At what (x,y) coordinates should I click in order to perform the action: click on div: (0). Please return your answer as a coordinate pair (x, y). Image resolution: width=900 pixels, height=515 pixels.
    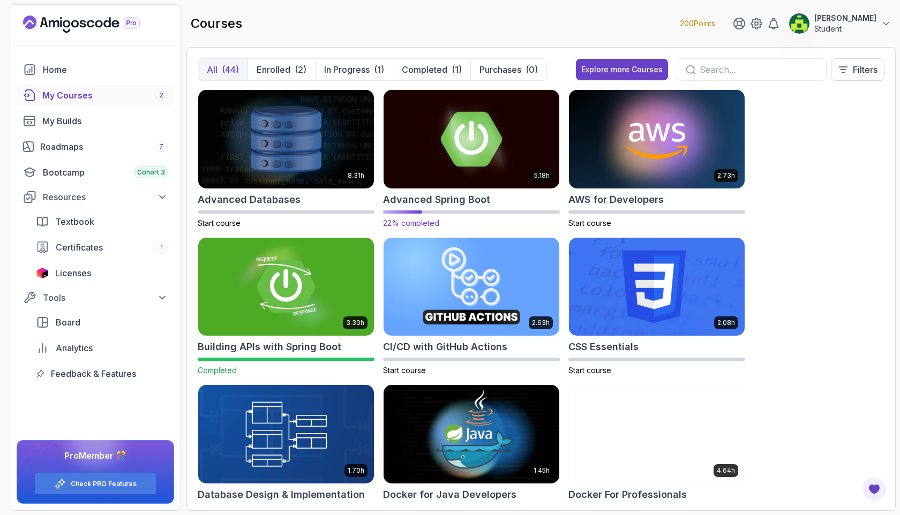
    Looking at the image, I should click on (532, 70).